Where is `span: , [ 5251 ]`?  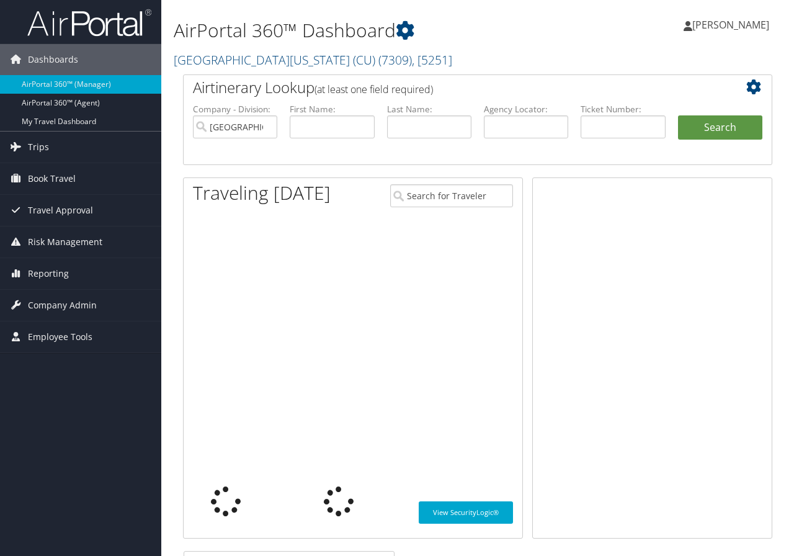 span: , [ 5251 ] is located at coordinates (432, 60).